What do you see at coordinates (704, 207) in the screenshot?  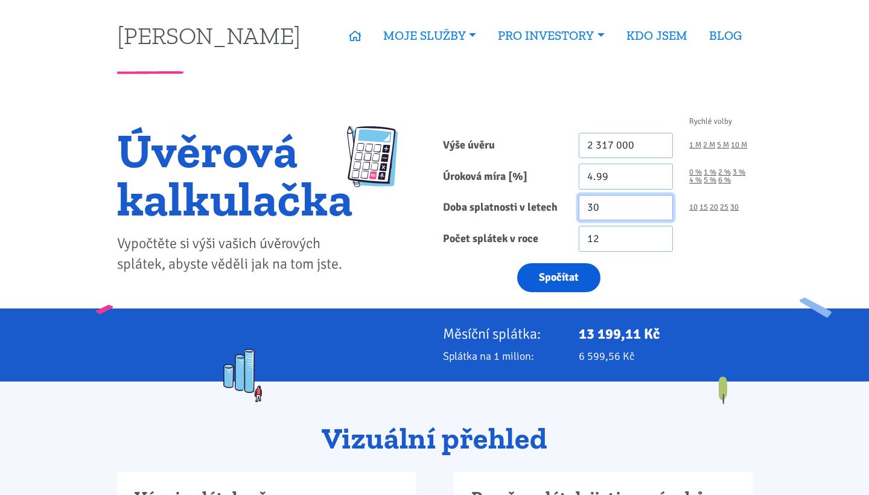 I see `a: 15` at bounding box center [704, 207].